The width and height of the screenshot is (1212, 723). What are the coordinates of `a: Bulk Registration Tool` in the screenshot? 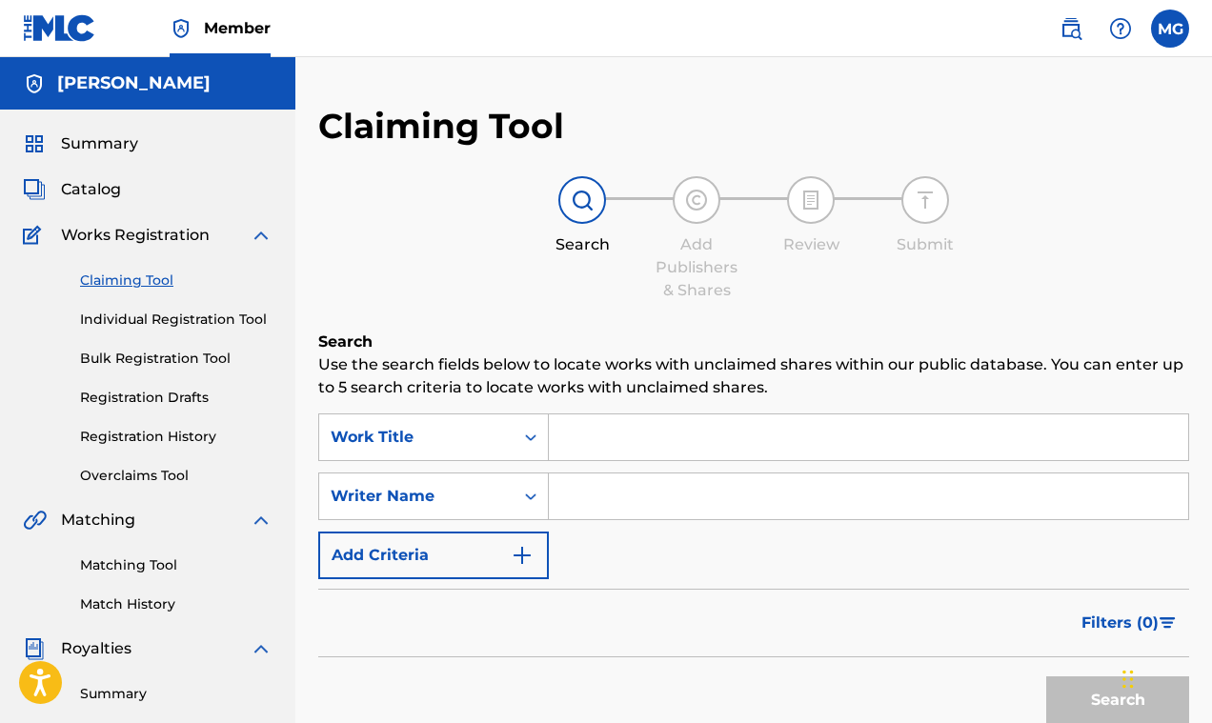 It's located at (176, 358).